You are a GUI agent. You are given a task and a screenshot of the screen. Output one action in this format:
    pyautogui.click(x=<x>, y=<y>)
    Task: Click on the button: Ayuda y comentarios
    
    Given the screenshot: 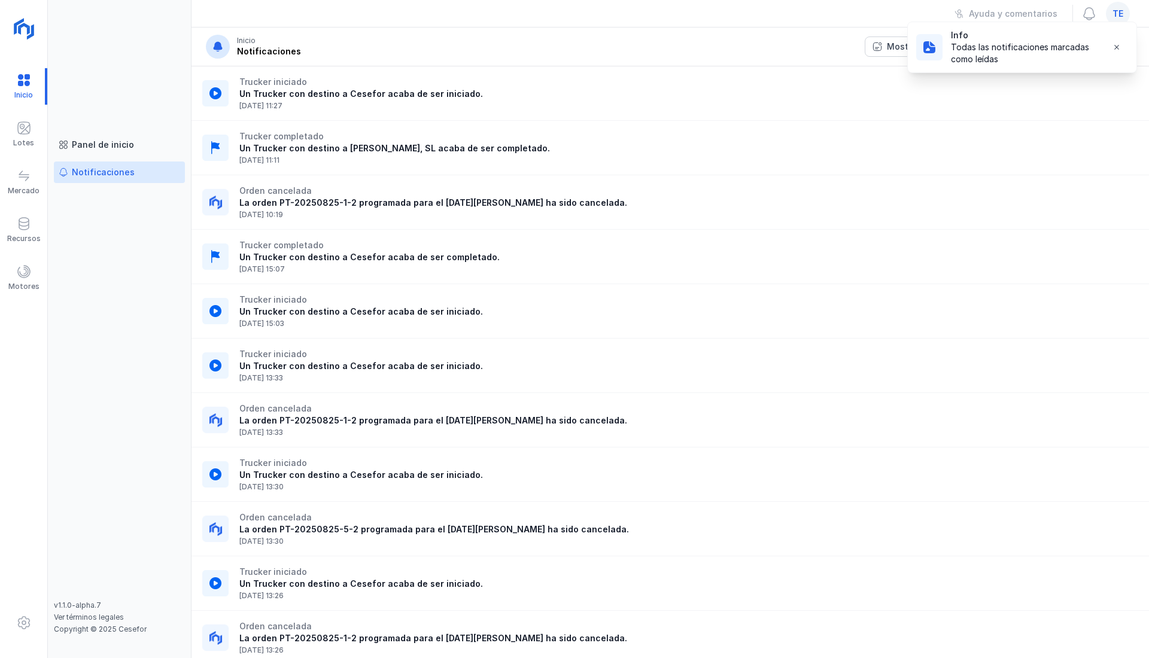 What is the action you would take?
    pyautogui.click(x=1006, y=14)
    